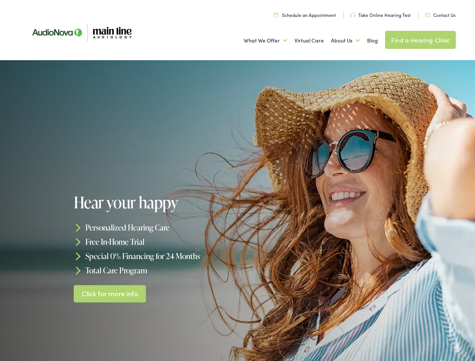 The height and width of the screenshot is (361, 475). What do you see at coordinates (440, 15) in the screenshot?
I see `a: Contact Us` at bounding box center [440, 15].